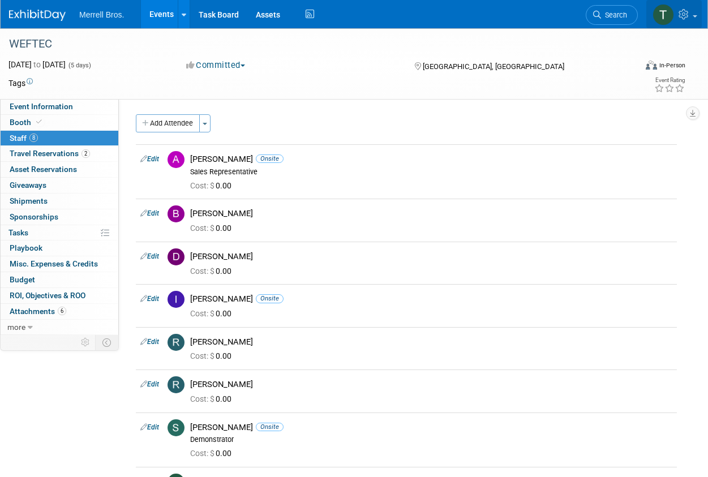 This screenshot has height=477, width=708. Describe the element at coordinates (34, 217) in the screenshot. I see `span: Sponsorships` at that location.